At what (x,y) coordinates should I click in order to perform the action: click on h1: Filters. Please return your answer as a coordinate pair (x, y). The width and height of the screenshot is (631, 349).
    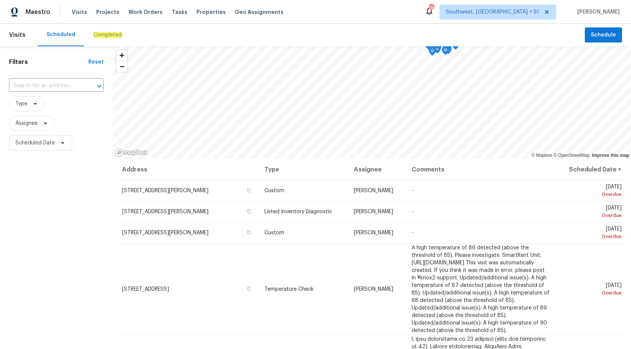
    Looking at the image, I should click on (48, 62).